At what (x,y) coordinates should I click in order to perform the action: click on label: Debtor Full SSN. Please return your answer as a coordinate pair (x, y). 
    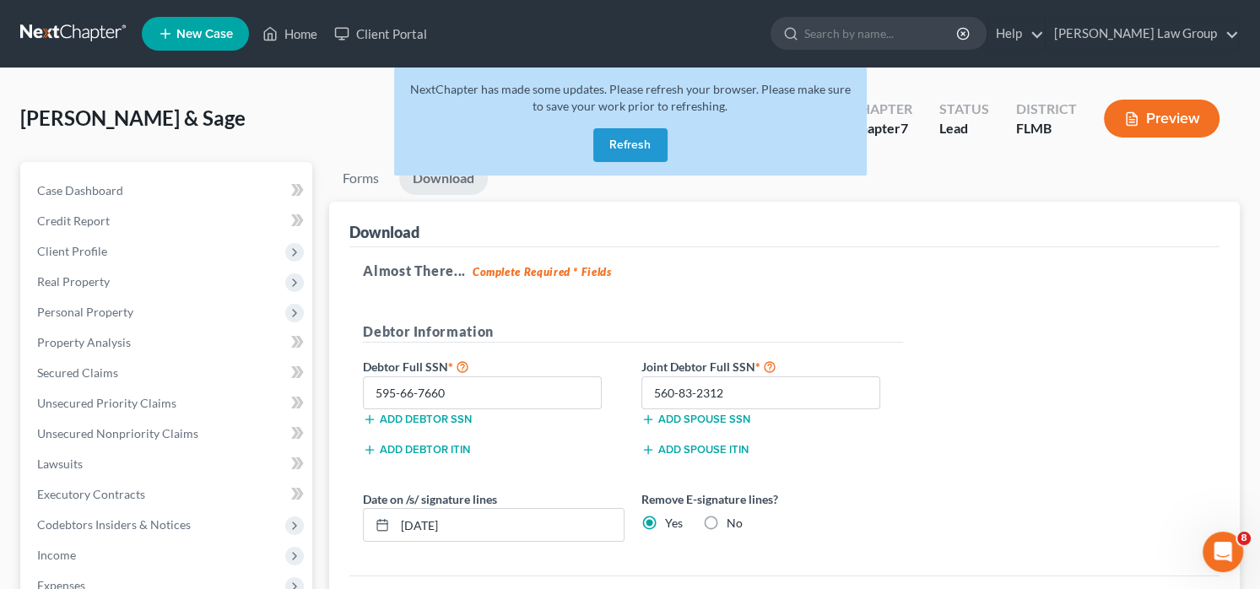
    Looking at the image, I should click on (494, 366).